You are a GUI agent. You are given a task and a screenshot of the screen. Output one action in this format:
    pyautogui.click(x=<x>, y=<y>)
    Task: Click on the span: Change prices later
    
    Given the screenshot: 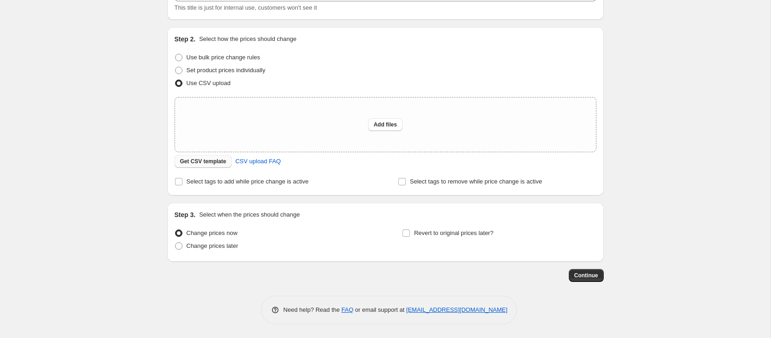 What is the action you would take?
    pyautogui.click(x=212, y=245)
    